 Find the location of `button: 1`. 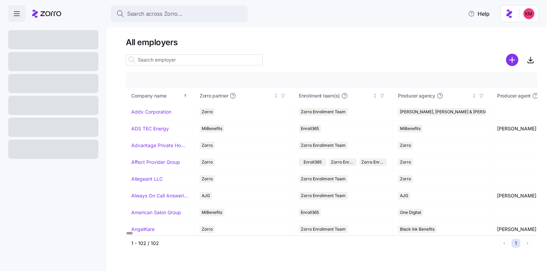

button: 1 is located at coordinates (516, 243).